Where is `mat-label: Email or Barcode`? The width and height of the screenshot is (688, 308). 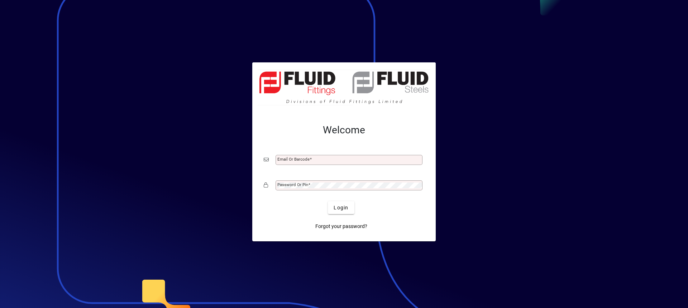 mat-label: Email or Barcode is located at coordinates (294, 159).